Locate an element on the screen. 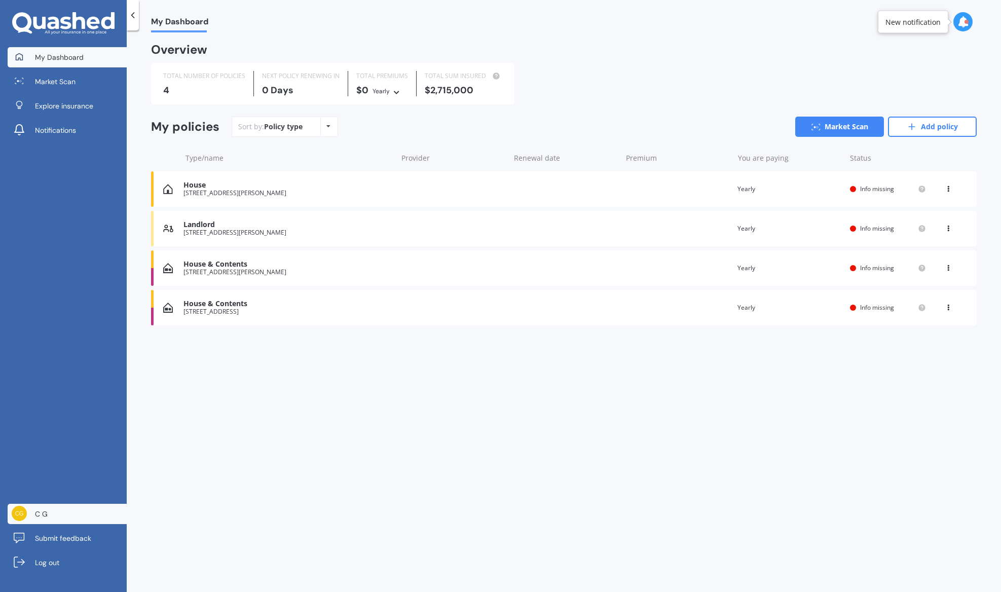  span: Log out is located at coordinates (47, 563).